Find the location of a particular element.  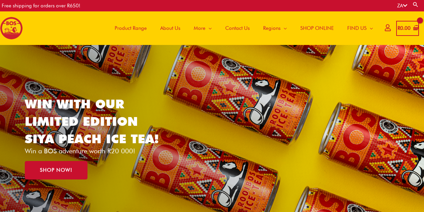

span: SHOP NOW! is located at coordinates (56, 170).